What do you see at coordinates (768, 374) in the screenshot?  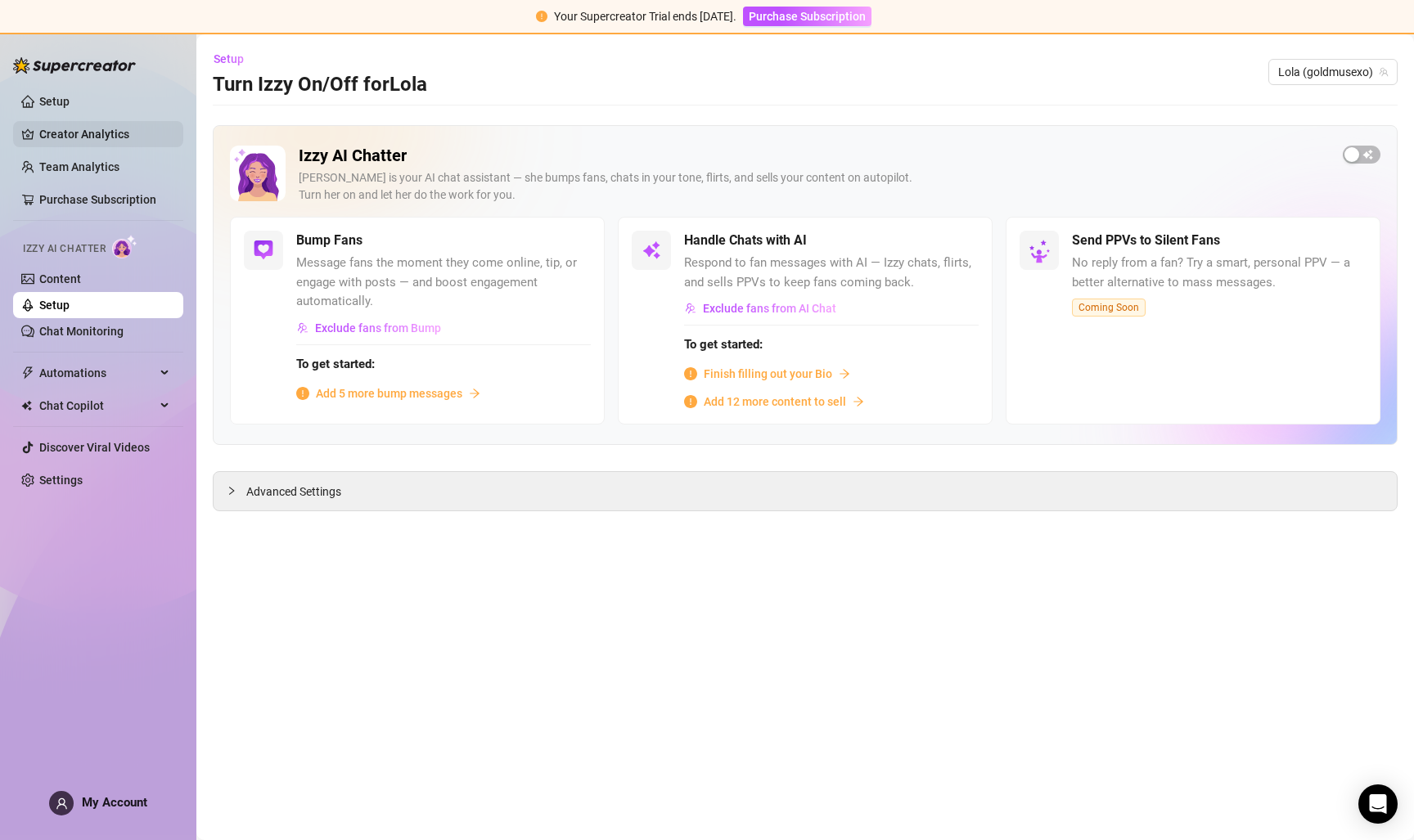 I see `span: Finish filling out your Bio` at bounding box center [768, 374].